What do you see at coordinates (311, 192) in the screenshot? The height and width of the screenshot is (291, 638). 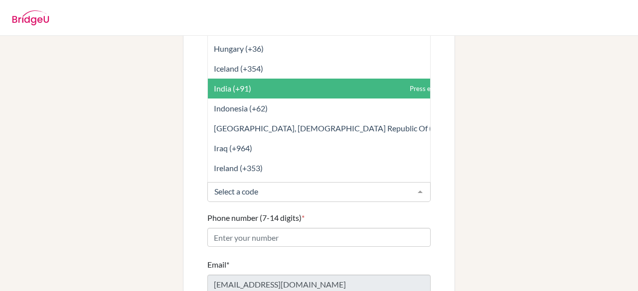 I see `input: Select a code` at bounding box center [311, 192].